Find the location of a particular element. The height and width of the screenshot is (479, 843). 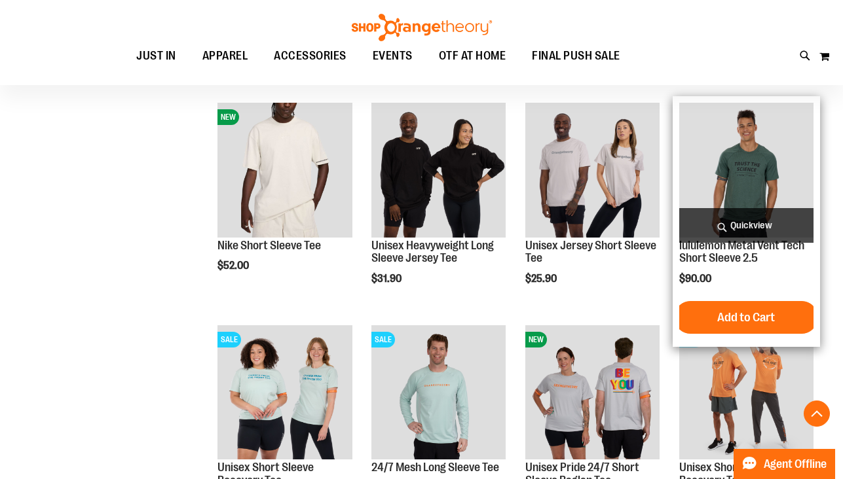

img: Unisex Short Sleeve Recovery Tee primary image is located at coordinates (746, 392).